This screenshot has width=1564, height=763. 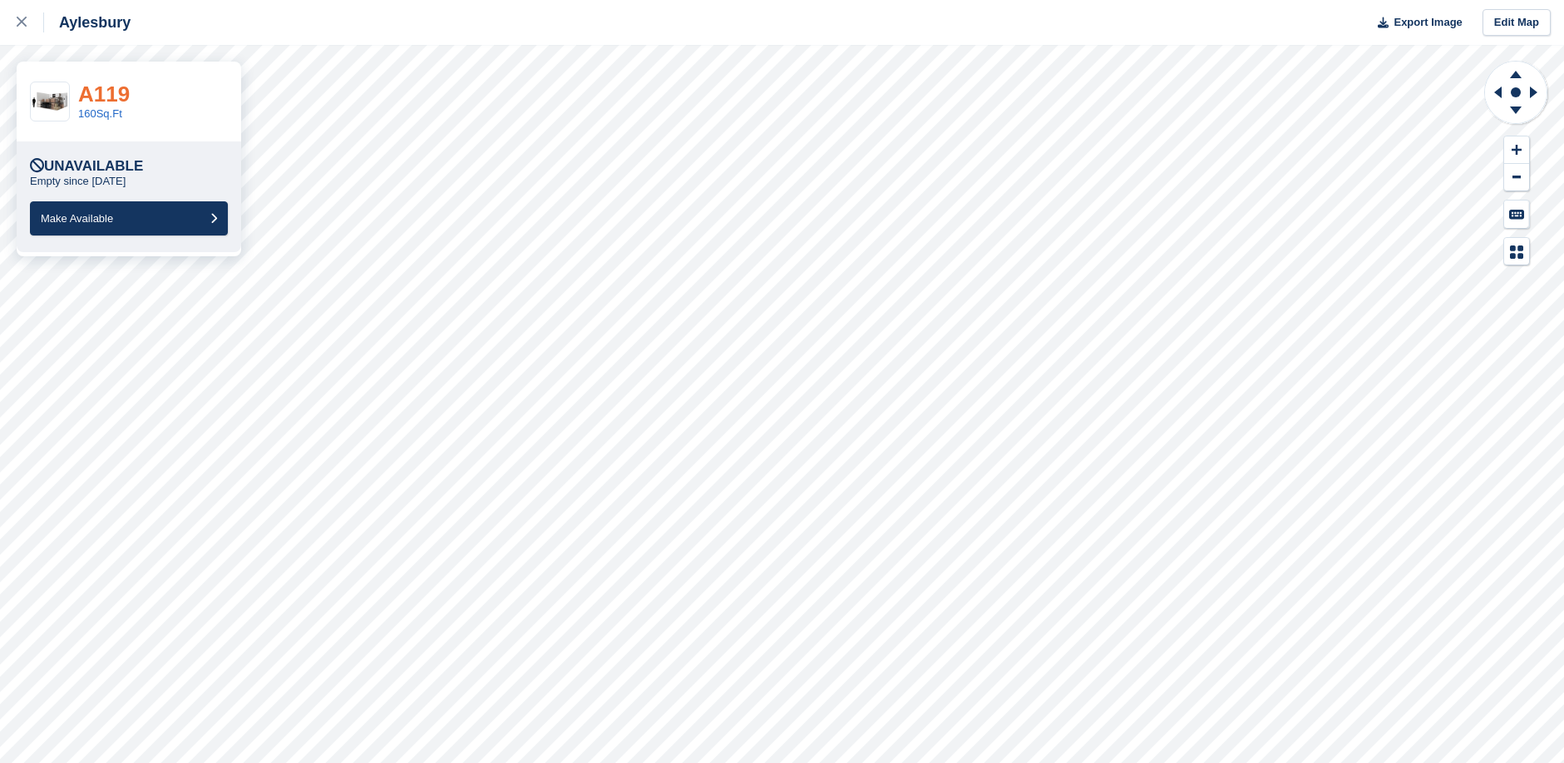 What do you see at coordinates (50, 101) in the screenshot?
I see `img: 150-sqft-unit.jpg` at bounding box center [50, 101].